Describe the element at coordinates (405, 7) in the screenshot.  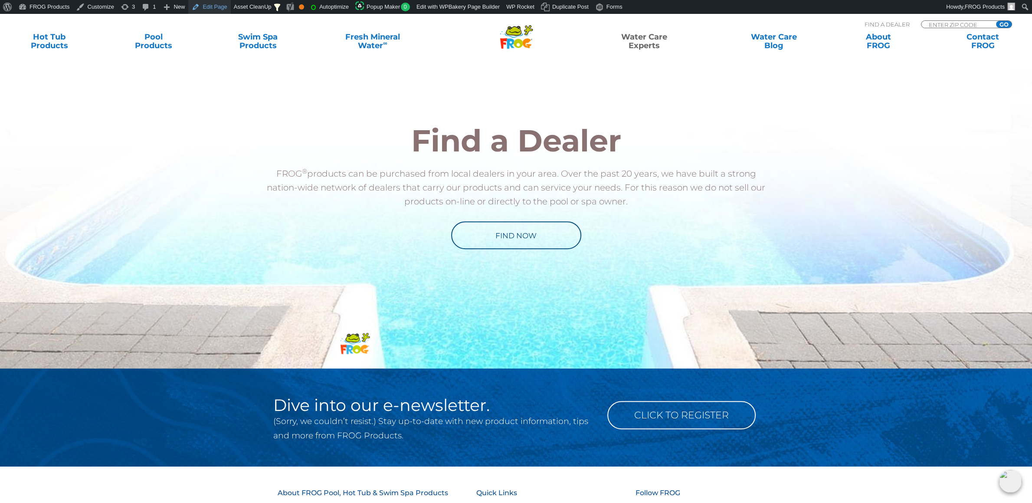
I see `span: 0` at that location.